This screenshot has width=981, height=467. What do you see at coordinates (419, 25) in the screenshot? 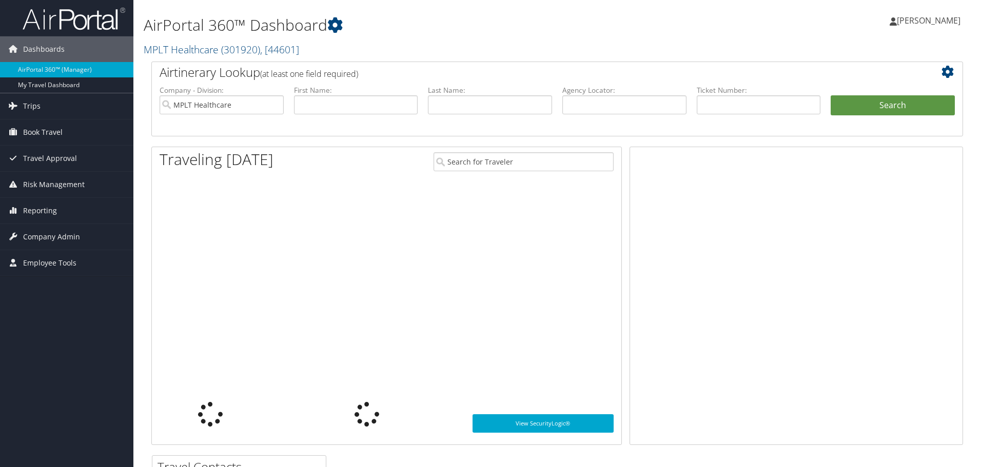
I see `h1: AirPortal 360™ Dashboard` at bounding box center [419, 25].